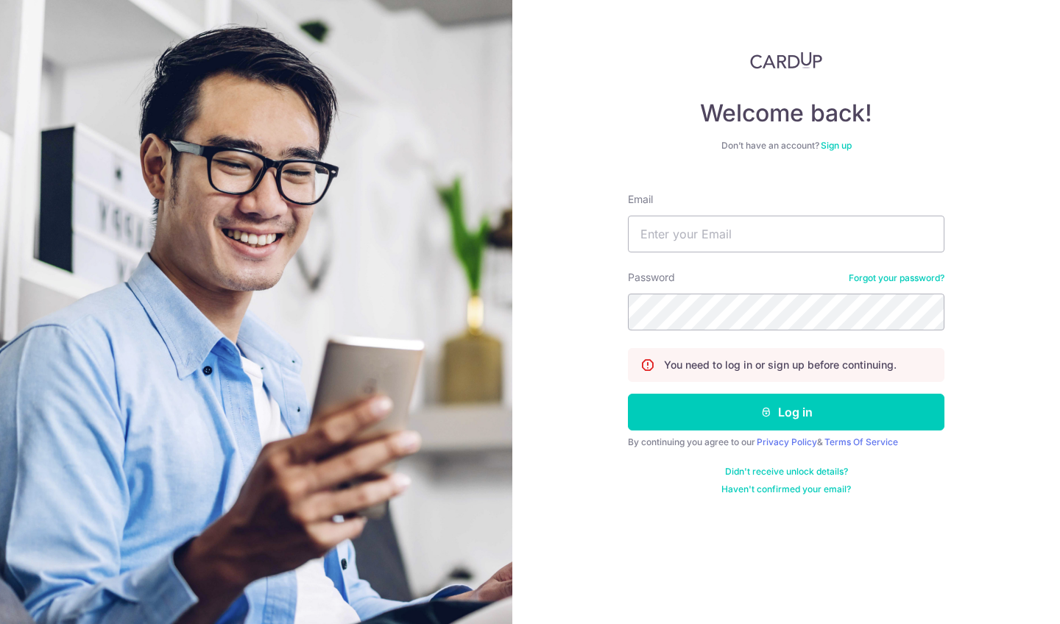 This screenshot has height=624, width=1060. What do you see at coordinates (786, 490) in the screenshot?
I see `a: Haven't confirmed your email?` at bounding box center [786, 490].